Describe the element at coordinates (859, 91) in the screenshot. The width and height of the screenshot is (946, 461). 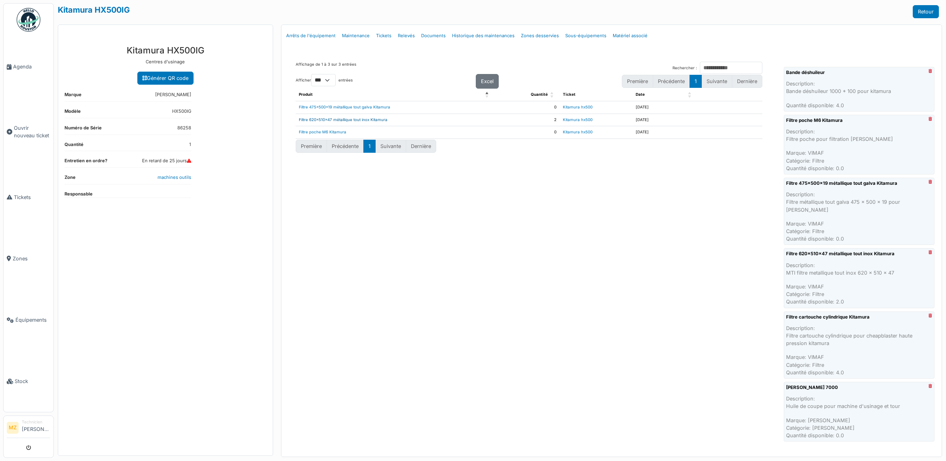
I see `p: Bande déshuileur 1000 * 100 pour kitamura` at that location.